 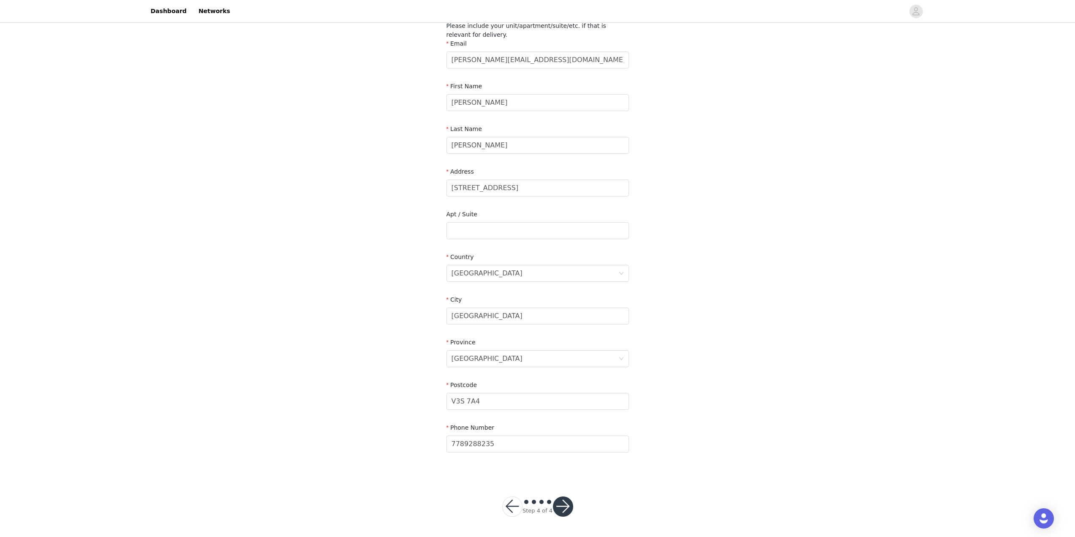 What do you see at coordinates (487, 273) in the screenshot?
I see `div: Canada` at bounding box center [487, 273].